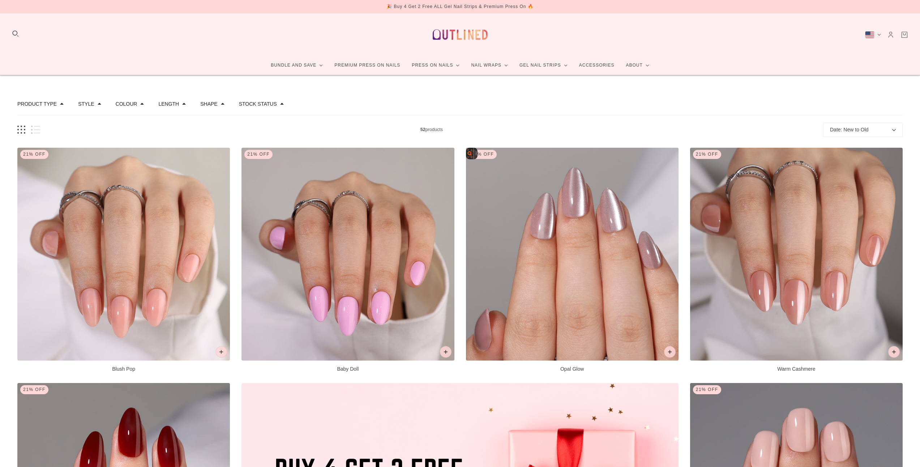 This screenshot has width=920, height=467. What do you see at coordinates (797, 369) in the screenshot?
I see `p: Warm Cashmere` at bounding box center [797, 369].